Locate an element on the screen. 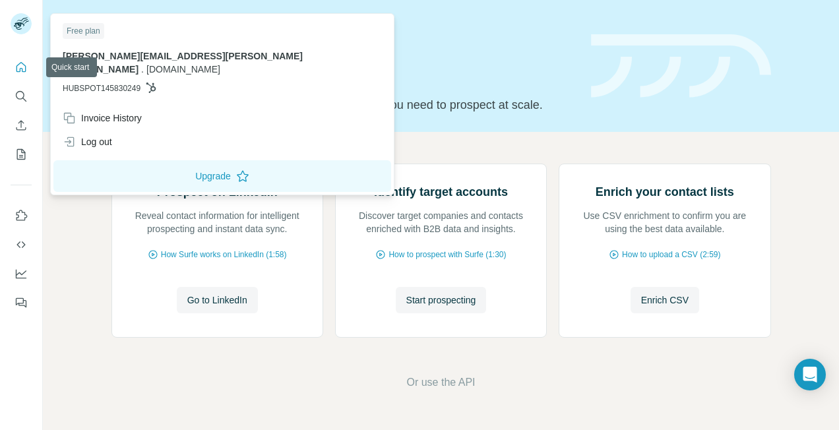 The image size is (839, 430). span: Go to LinkedIn is located at coordinates (217, 300).